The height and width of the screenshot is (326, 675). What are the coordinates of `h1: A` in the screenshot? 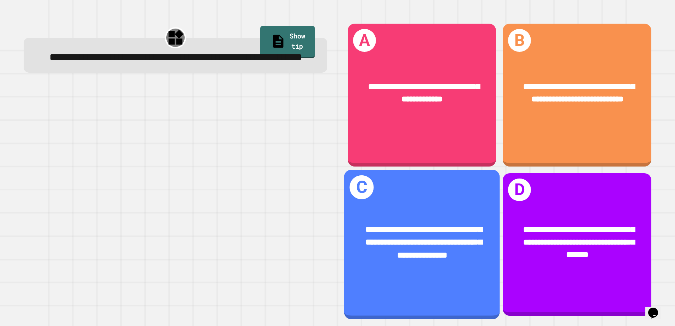 It's located at (365, 40).